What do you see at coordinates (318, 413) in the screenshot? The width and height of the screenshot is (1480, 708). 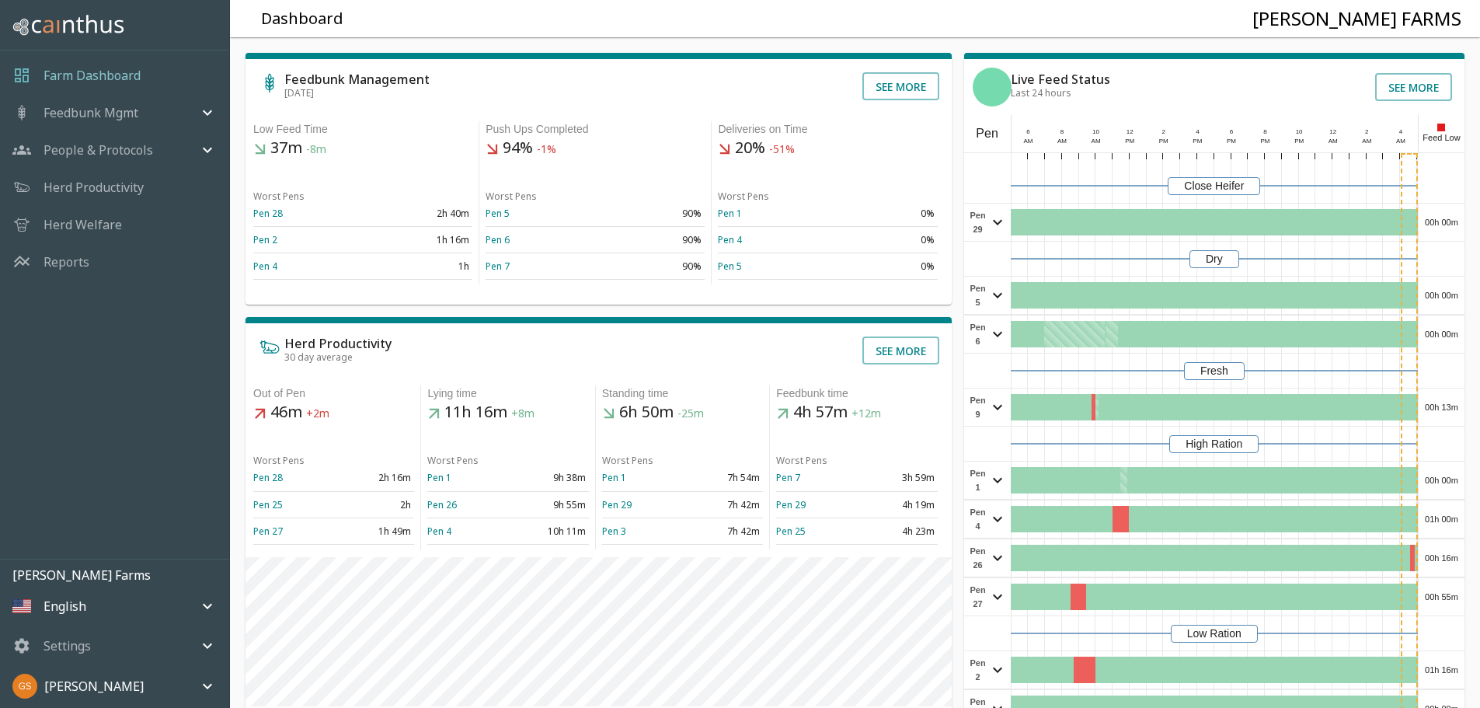 I see `span: +2m` at bounding box center [318, 413].